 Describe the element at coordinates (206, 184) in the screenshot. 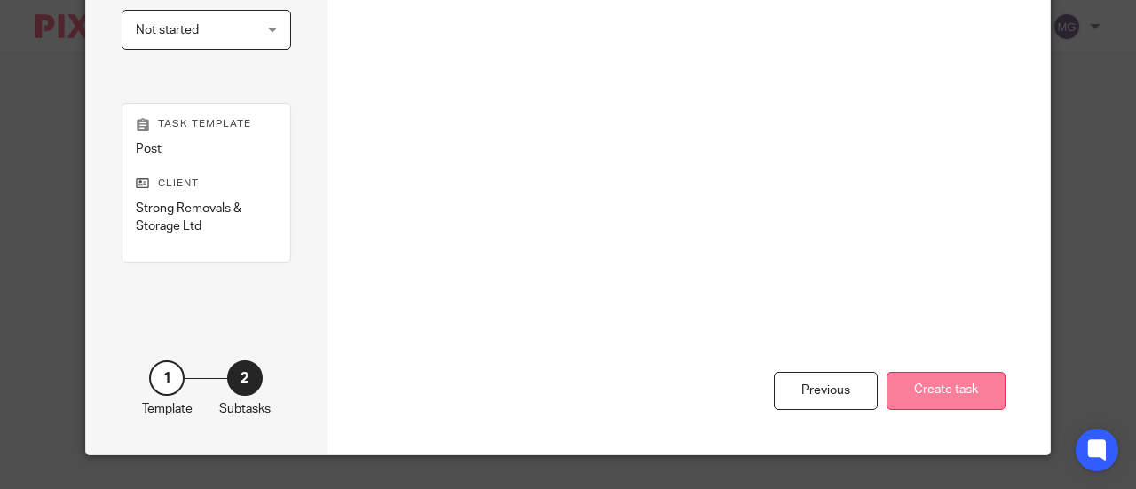

I see `p: Client` at that location.